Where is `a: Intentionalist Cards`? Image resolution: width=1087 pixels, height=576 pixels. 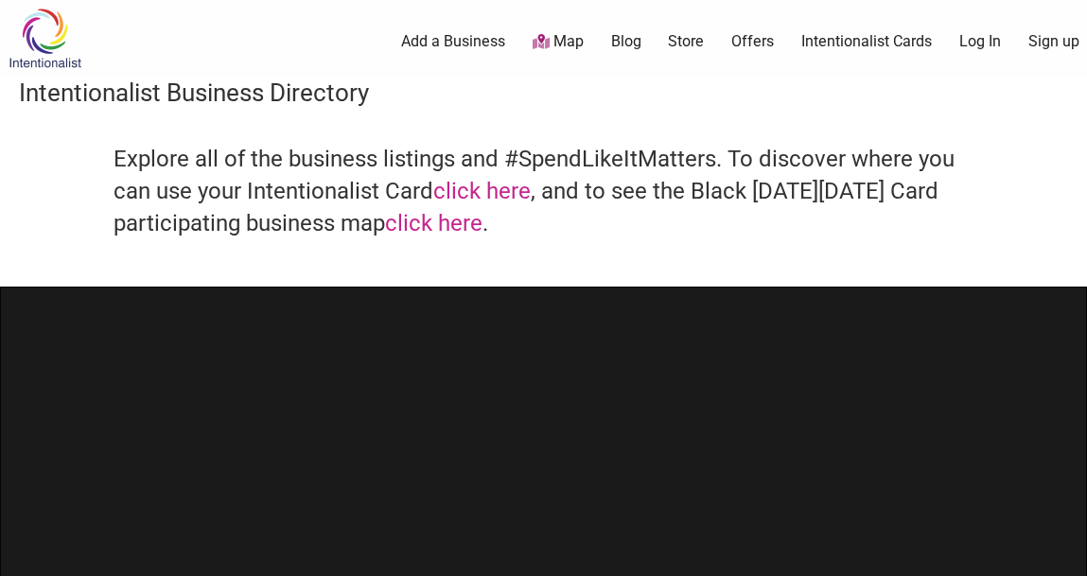 a: Intentionalist Cards is located at coordinates (867, 42).